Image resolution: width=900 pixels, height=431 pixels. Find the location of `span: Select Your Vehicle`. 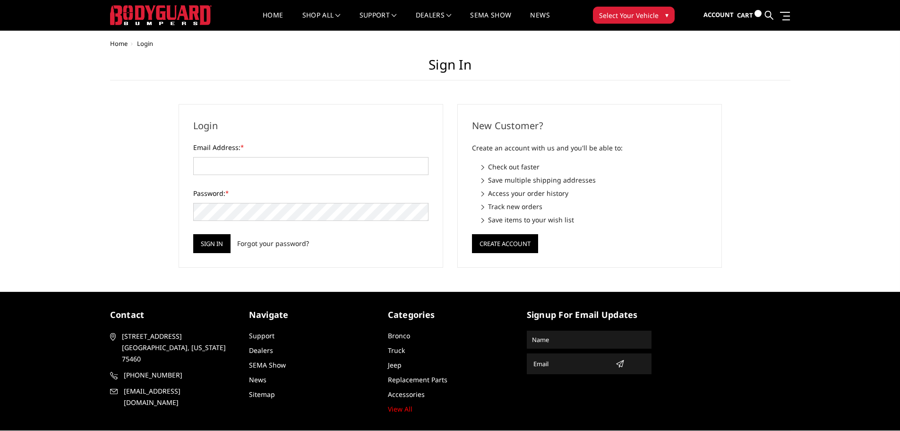

span: Select Your Vehicle is located at coordinates (629, 15).